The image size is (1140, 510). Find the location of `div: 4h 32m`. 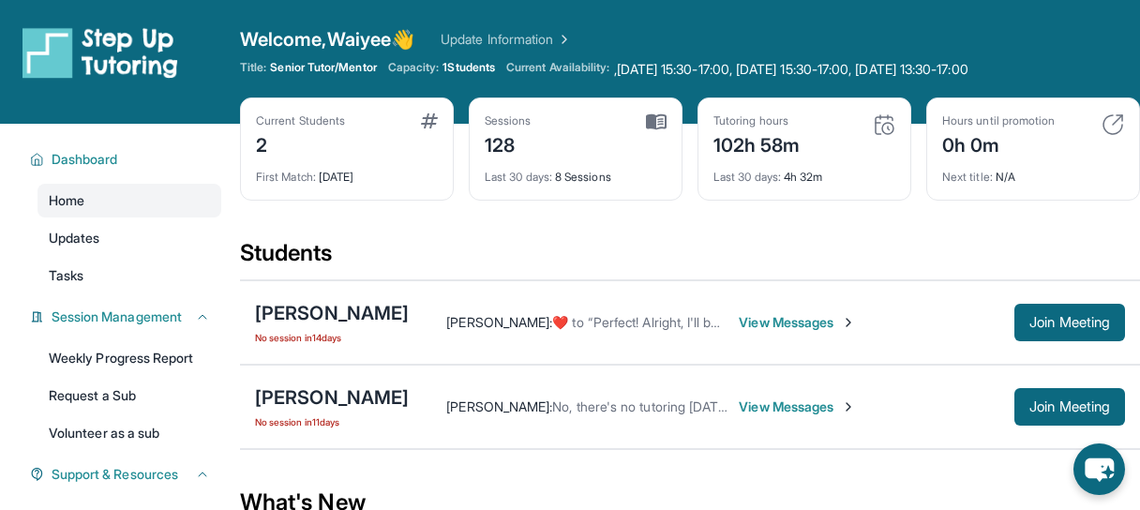

div: 4h 32m is located at coordinates (804, 172).